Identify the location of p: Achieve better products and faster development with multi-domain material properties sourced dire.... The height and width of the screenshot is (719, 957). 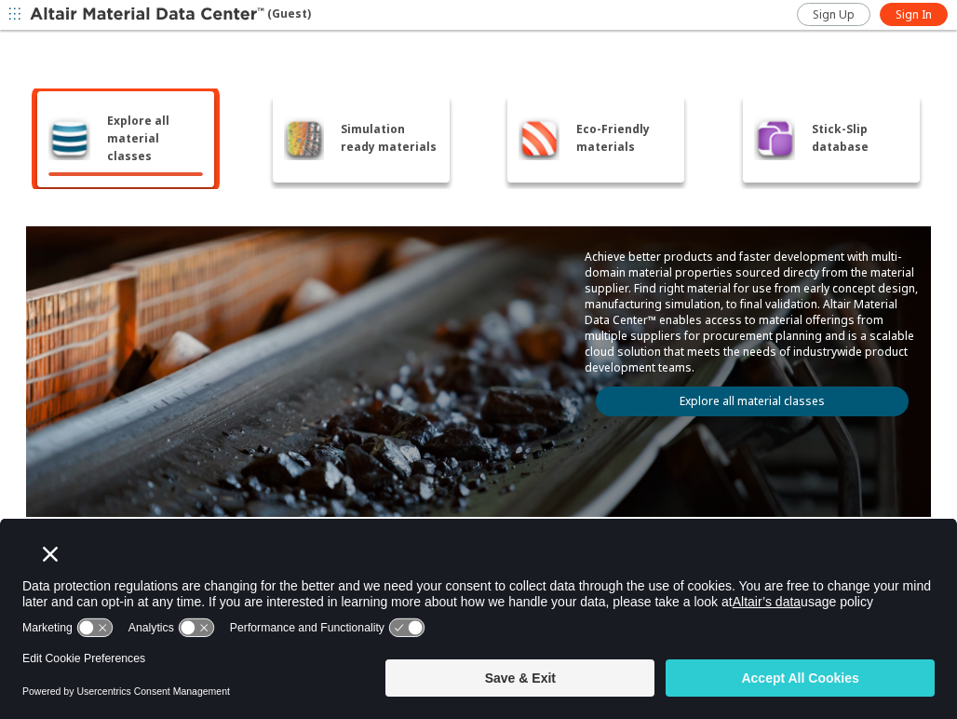
(752, 312).